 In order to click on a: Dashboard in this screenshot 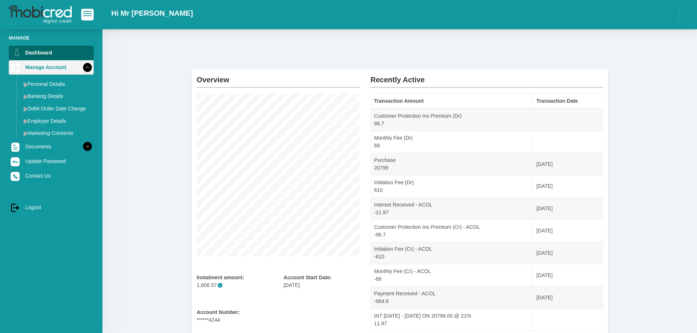, I will do `click(51, 53)`.